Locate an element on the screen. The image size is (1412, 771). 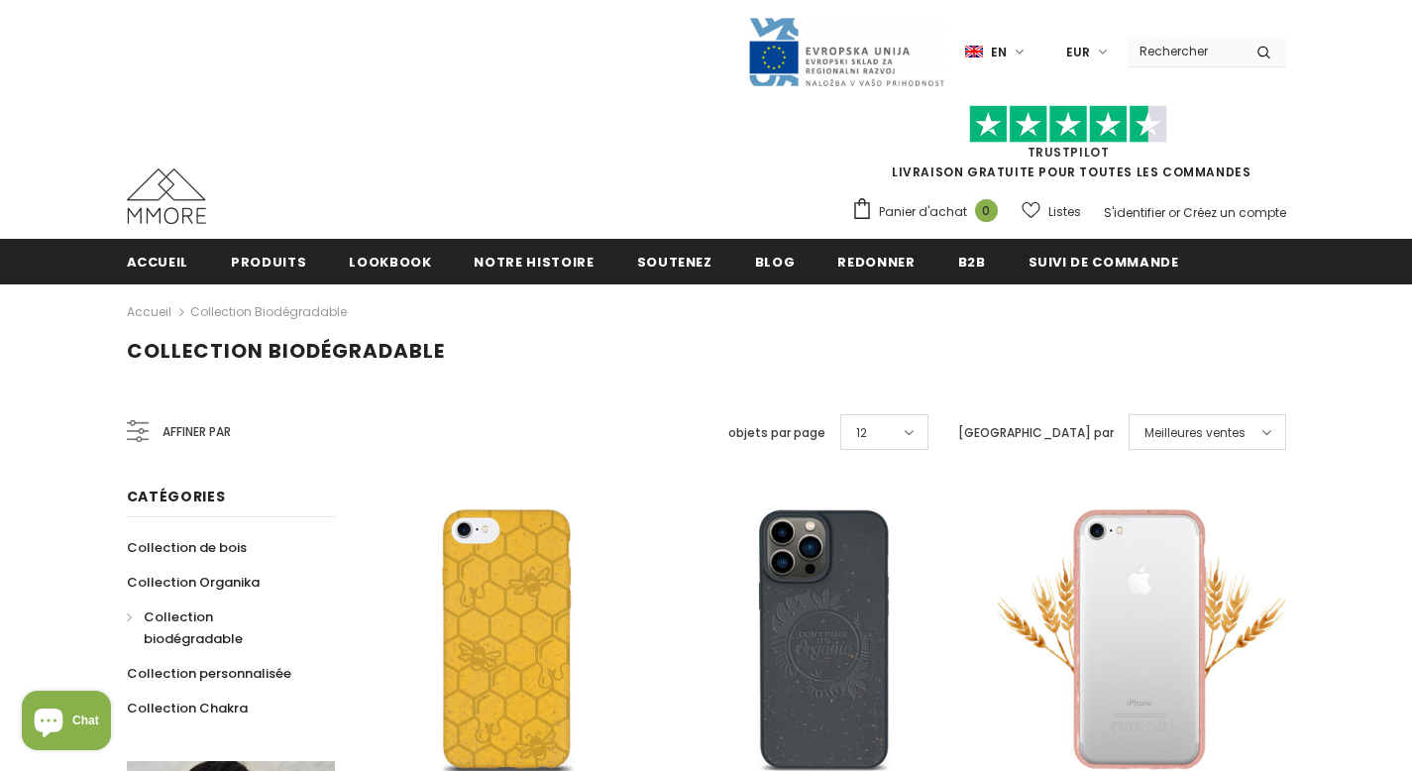
img: Faites confiance aux étoiles pilotes is located at coordinates (1068, 124).